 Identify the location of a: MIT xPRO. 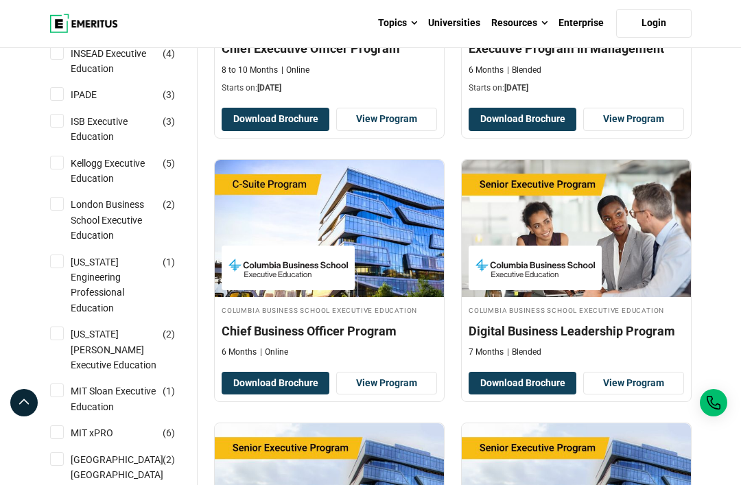
(106, 433).